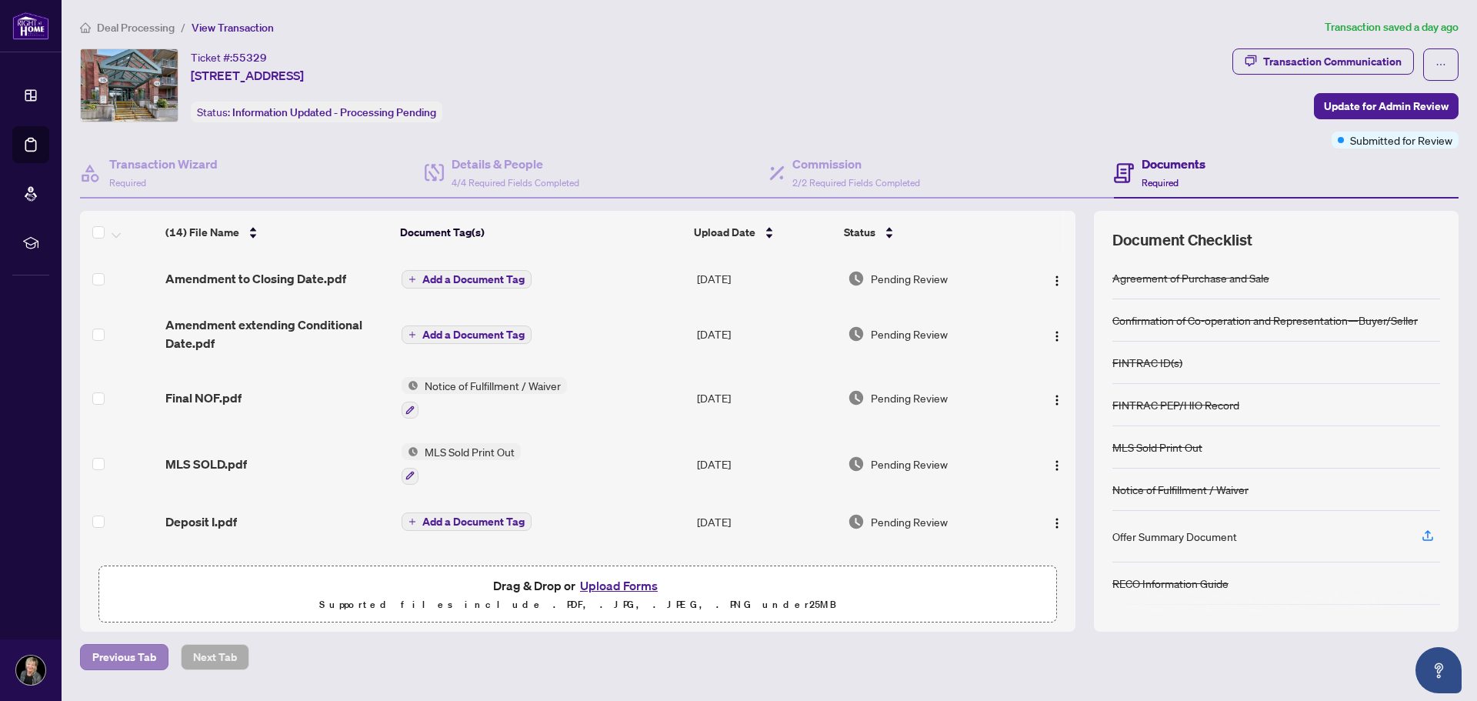 The width and height of the screenshot is (1477, 701). What do you see at coordinates (249, 58) in the screenshot?
I see `span: 55329` at bounding box center [249, 58].